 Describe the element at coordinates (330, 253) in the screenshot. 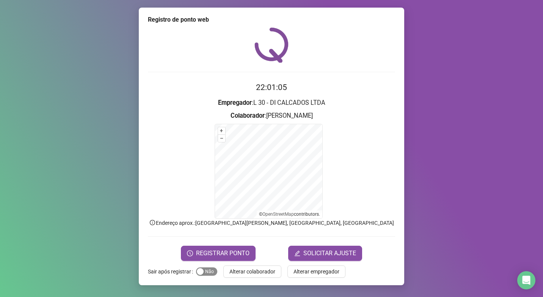

I see `span: SOLICITAR AJUSTE` at that location.